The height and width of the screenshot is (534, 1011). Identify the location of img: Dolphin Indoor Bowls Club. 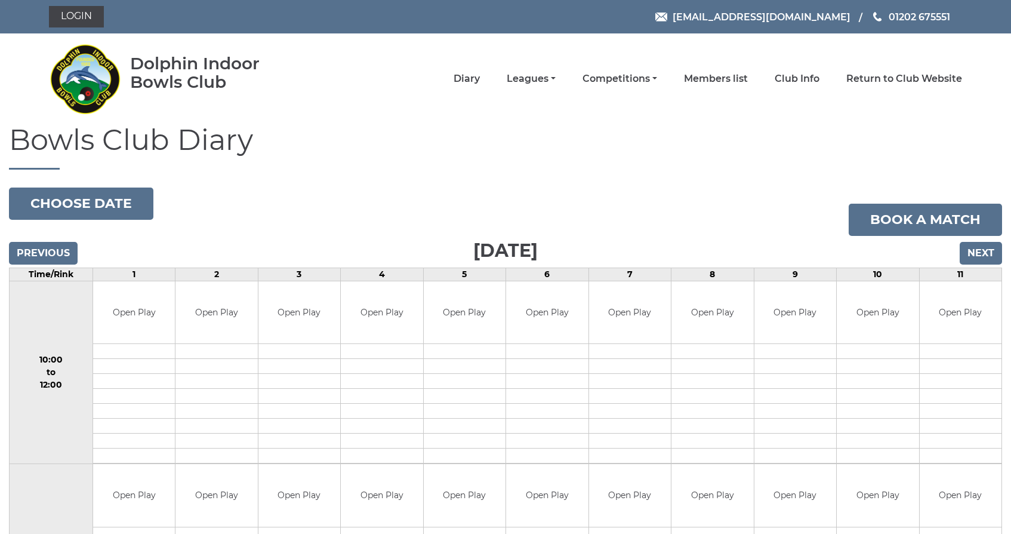
(85, 79).